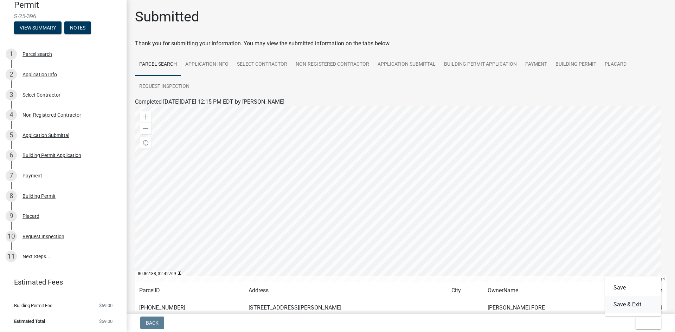 Image resolution: width=675 pixels, height=332 pixels. Describe the element at coordinates (633, 296) in the screenshot. I see `div: Exit` at that location.